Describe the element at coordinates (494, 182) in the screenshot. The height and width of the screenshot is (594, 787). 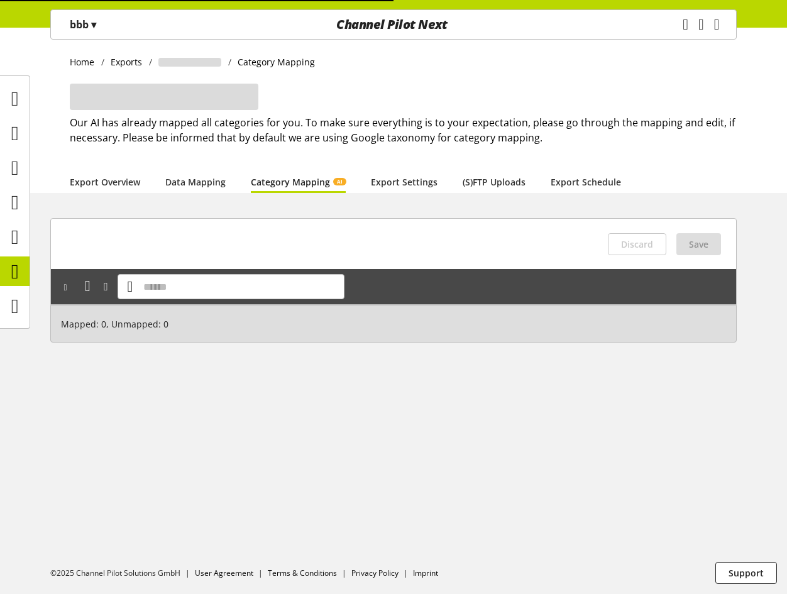
I see `a: (S)FTP Uploads` at that location.